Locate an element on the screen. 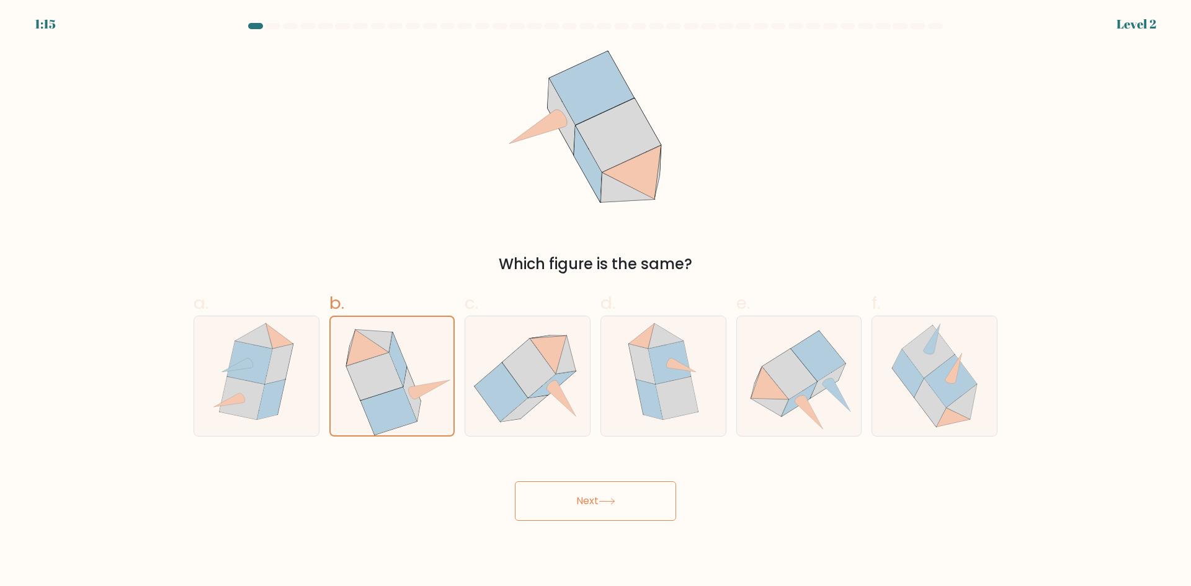 The width and height of the screenshot is (1191, 586). span: a. is located at coordinates (201, 303).